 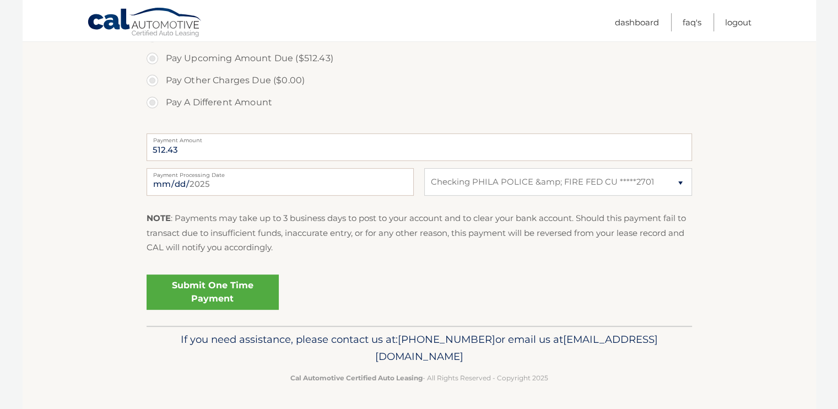 I want to click on label: Pay Other Charges Due ($0.00), so click(x=419, y=80).